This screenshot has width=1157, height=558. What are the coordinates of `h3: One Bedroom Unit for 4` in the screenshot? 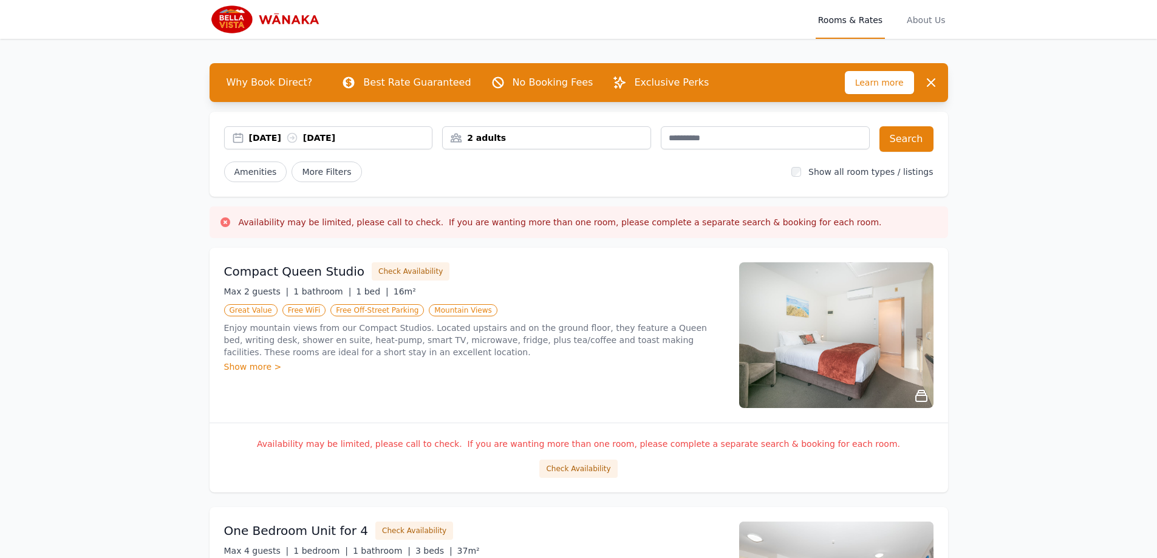 It's located at (296, 531).